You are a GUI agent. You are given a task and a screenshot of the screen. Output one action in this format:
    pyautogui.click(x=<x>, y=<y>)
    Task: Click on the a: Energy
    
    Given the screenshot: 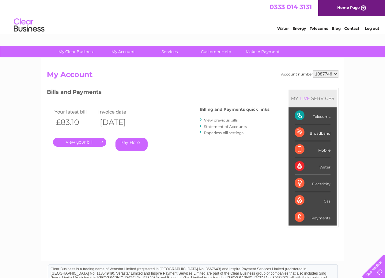 What is the action you would take?
    pyautogui.click(x=299, y=28)
    